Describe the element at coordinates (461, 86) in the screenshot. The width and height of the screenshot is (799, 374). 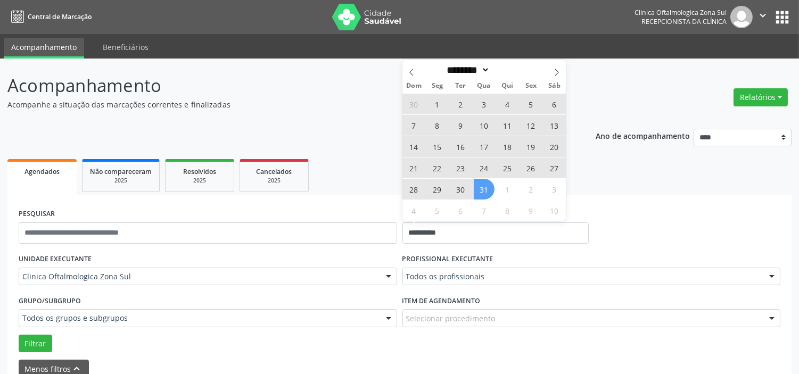
I see `span: Ter` at that location.